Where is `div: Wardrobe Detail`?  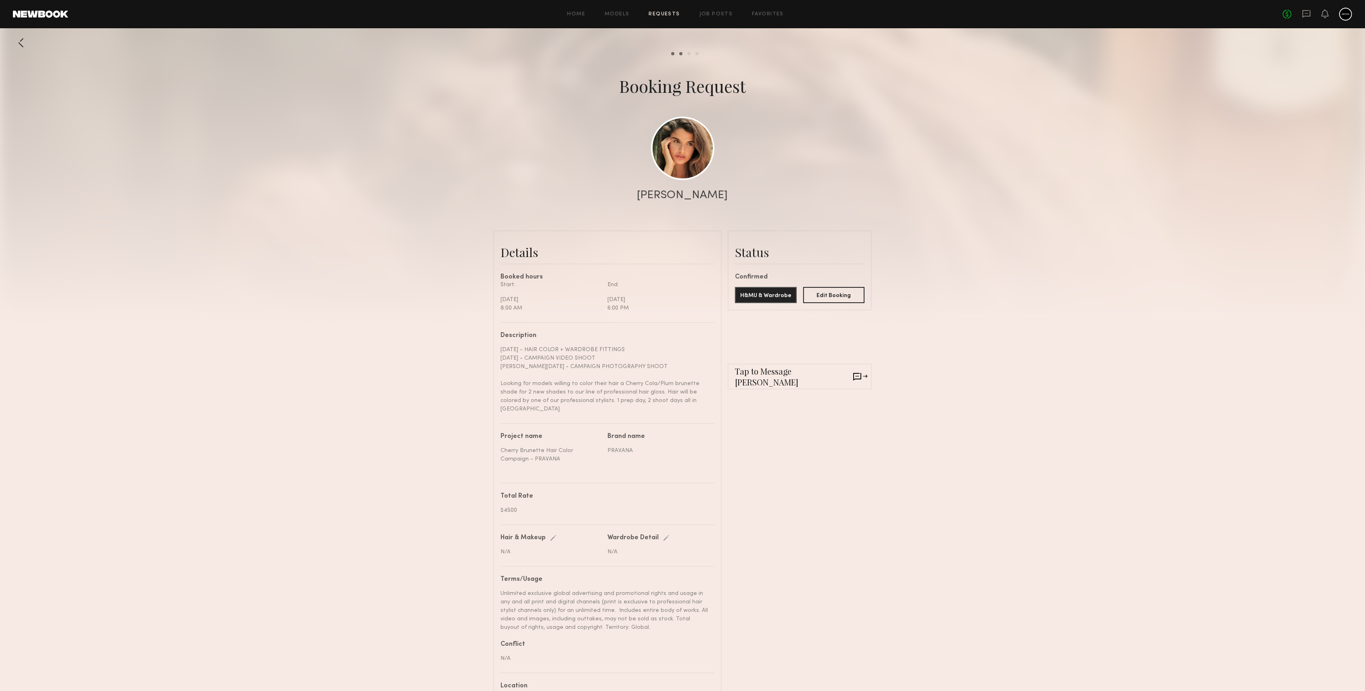
div: Wardrobe Detail is located at coordinates (633, 538).